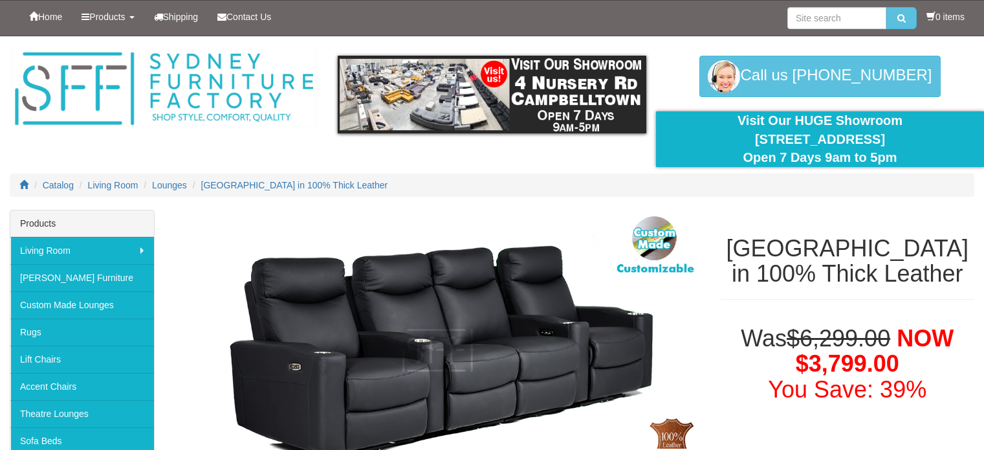 This screenshot has height=450, width=984. Describe the element at coordinates (82, 386) in the screenshot. I see `a: Accent Chairs` at that location.